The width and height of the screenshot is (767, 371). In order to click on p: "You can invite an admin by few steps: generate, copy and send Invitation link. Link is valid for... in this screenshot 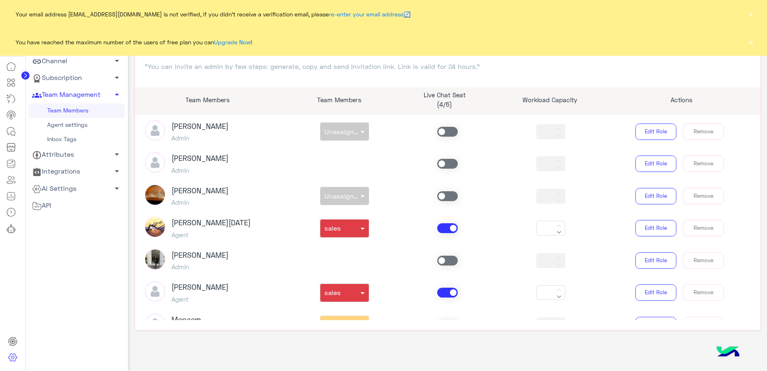, I will do `click(448, 66)`.